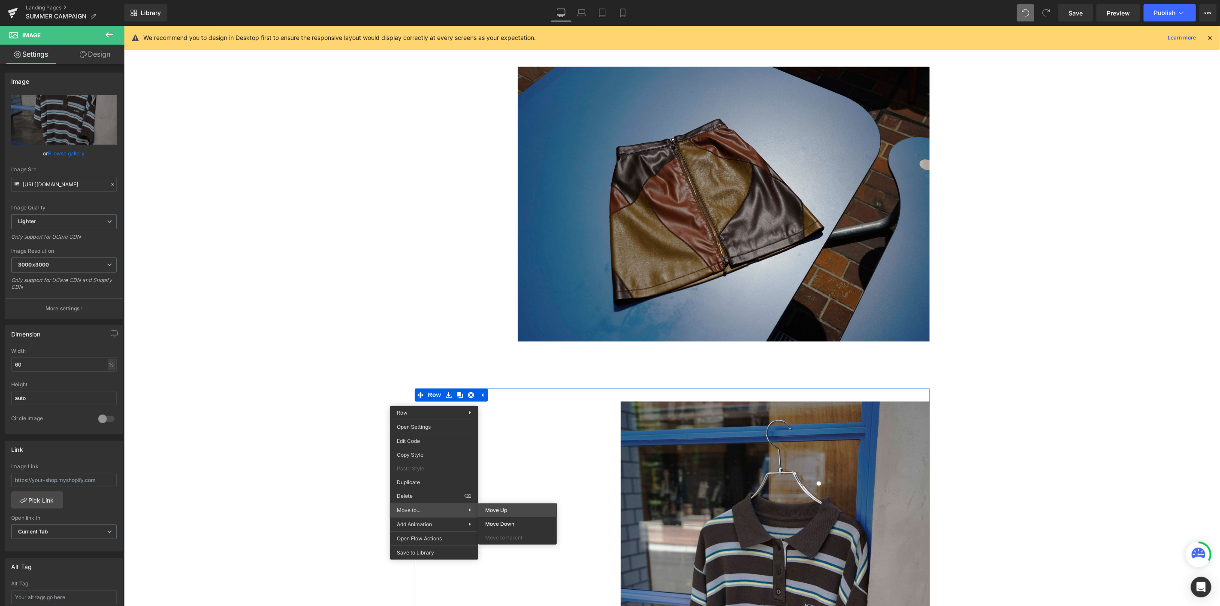 Image resolution: width=1220 pixels, height=606 pixels. I want to click on span: Duplicate, so click(434, 482).